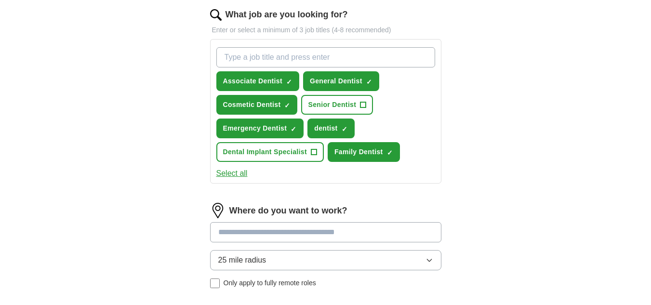 The width and height of the screenshot is (651, 305). Describe the element at coordinates (337, 104) in the screenshot. I see `button: Senior Dentist` at that location.